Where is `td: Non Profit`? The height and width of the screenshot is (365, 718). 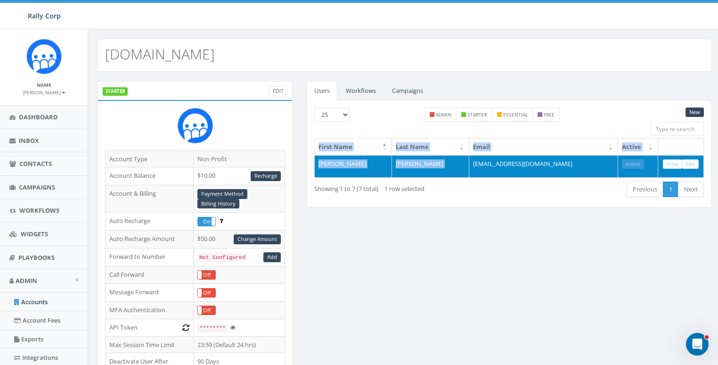
td: Non Profit is located at coordinates (239, 159).